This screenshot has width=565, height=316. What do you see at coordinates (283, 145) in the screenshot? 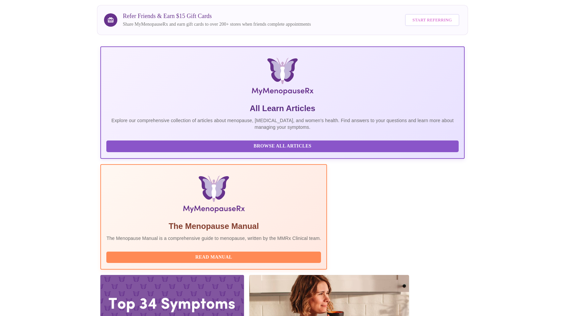
I see `a: Browse All Articles` at bounding box center [283, 145].